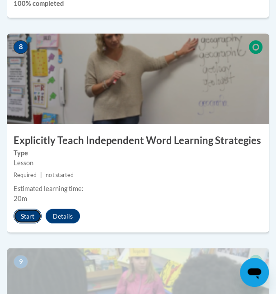 The width and height of the screenshot is (276, 294). I want to click on span: 8, so click(21, 47).